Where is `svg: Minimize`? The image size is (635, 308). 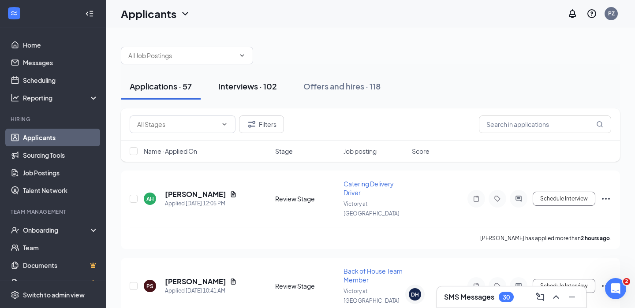
svg: Minimize is located at coordinates (572, 297).